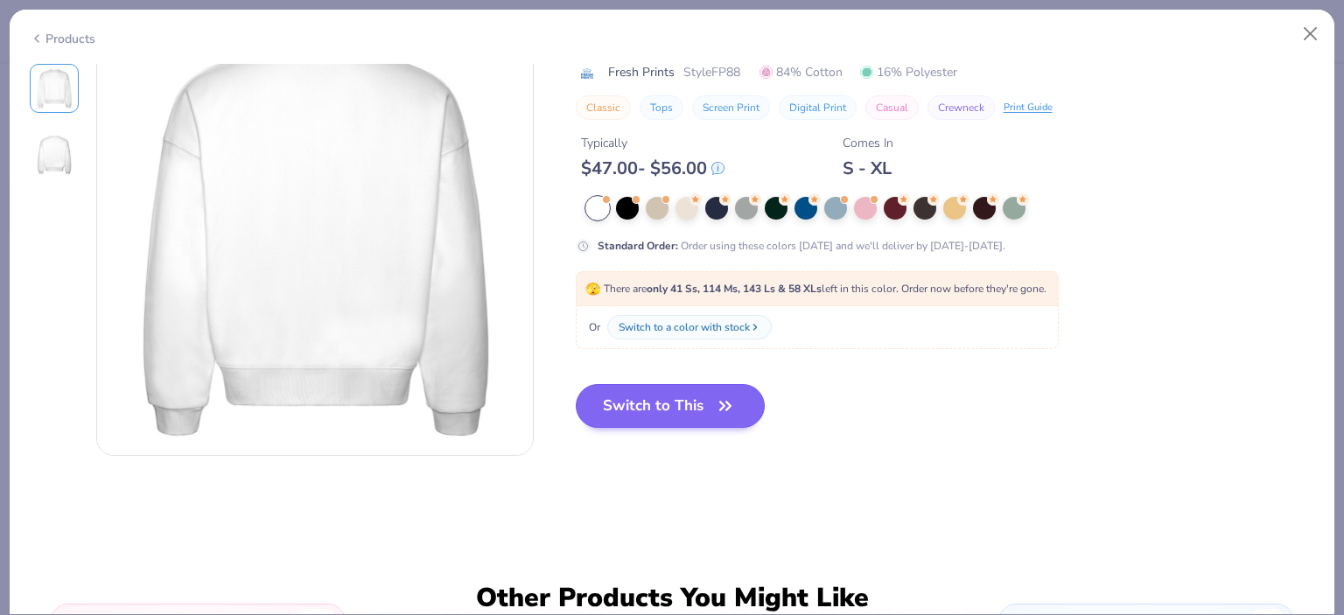  Describe the element at coordinates (731, 108) in the screenshot. I see `button: Screen Print` at that location.